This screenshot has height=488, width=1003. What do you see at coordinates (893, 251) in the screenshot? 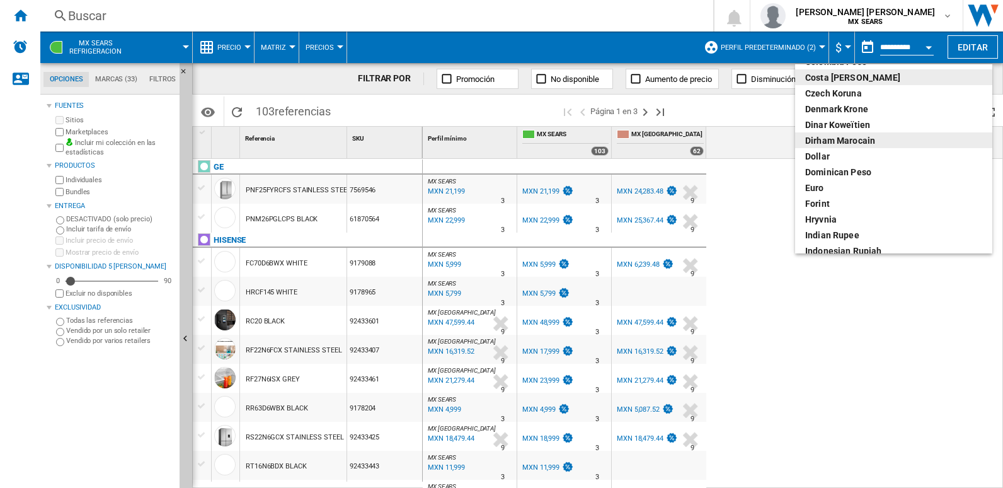
I see `div: Indonesian Rupiah` at bounding box center [893, 251].